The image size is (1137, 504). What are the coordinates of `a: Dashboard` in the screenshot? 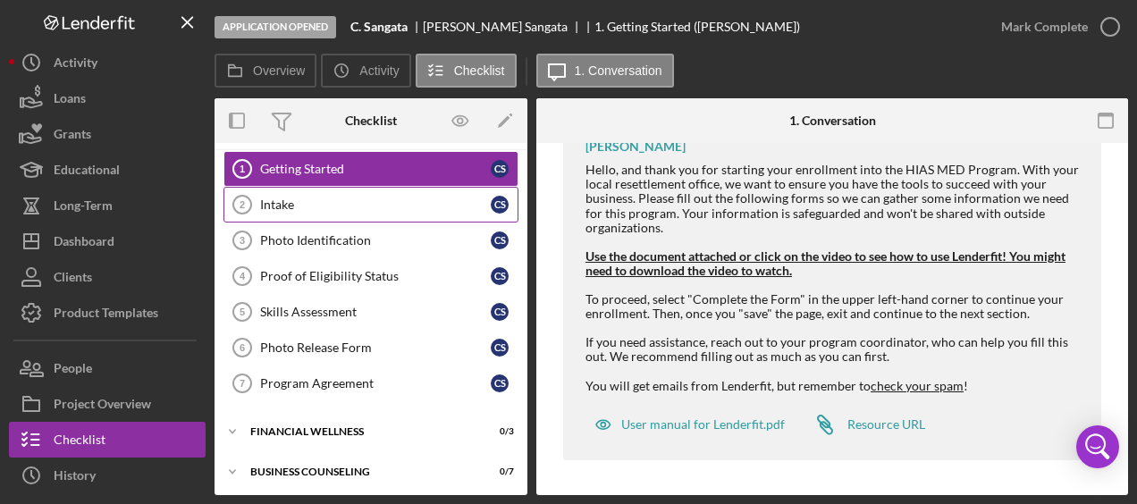 It's located at (107, 241).